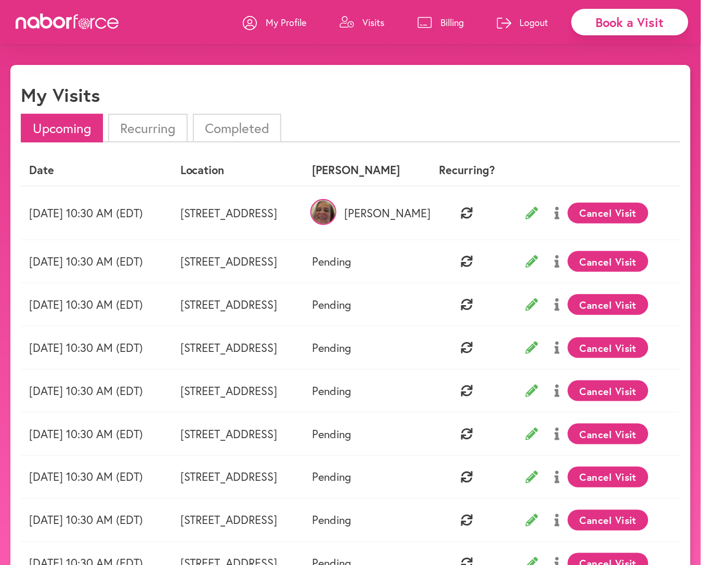  I want to click on p: My Profile, so click(286, 22).